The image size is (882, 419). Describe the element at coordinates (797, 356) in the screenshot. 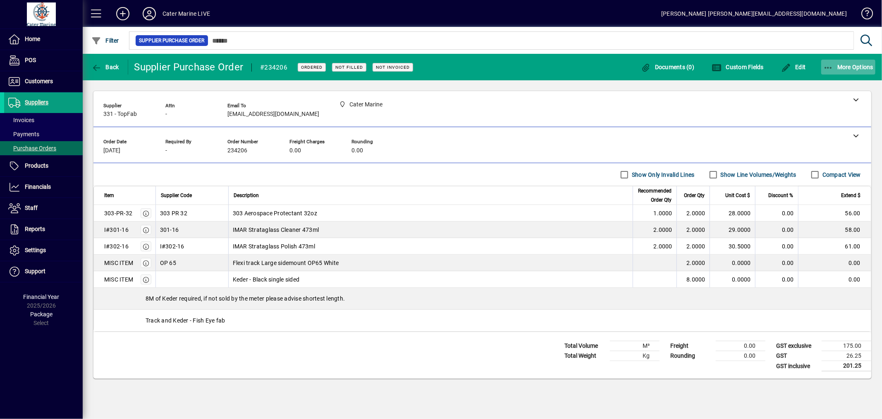

I see `td: GST` at that location.